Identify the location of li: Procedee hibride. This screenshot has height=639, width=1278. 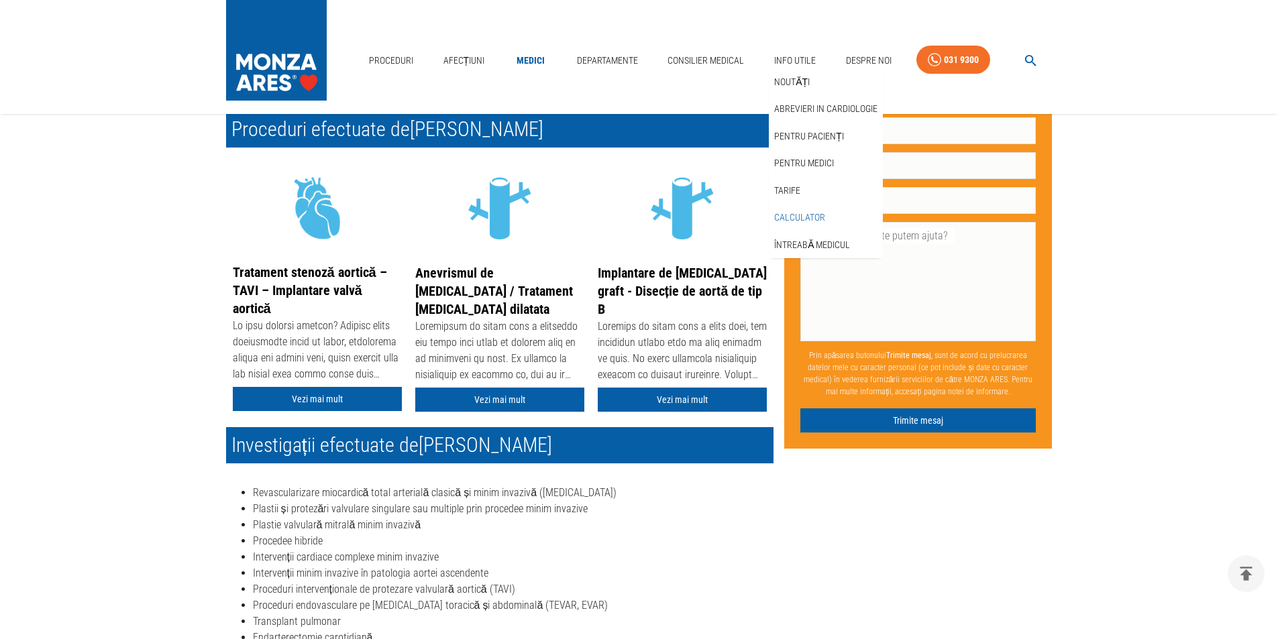
(513, 541).